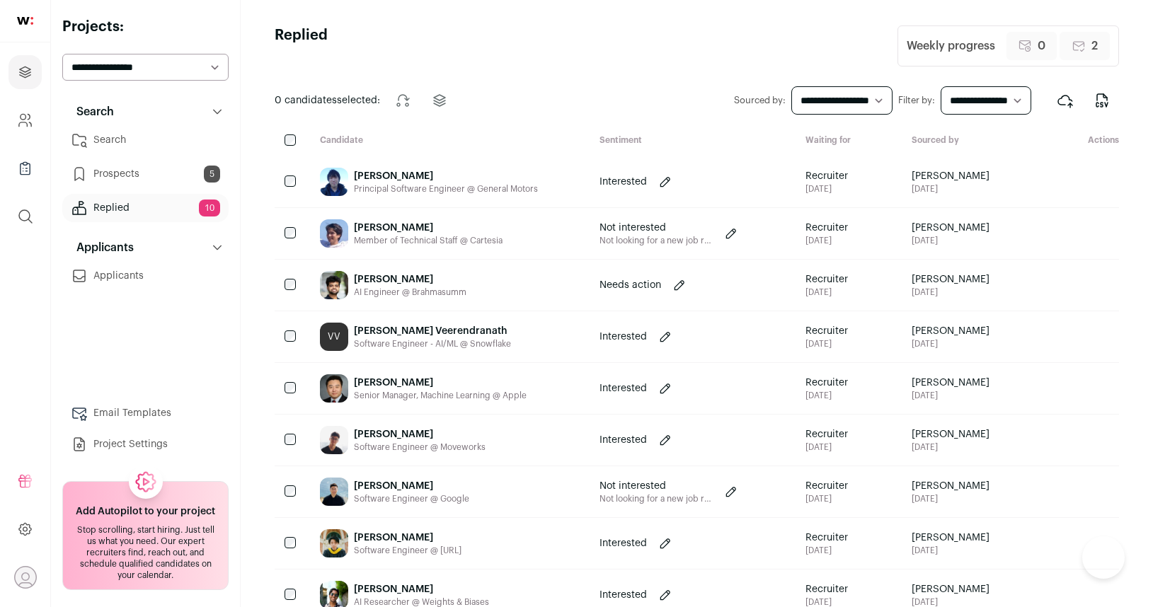 Image resolution: width=1153 pixels, height=607 pixels. I want to click on span: 2, so click(1094, 46).